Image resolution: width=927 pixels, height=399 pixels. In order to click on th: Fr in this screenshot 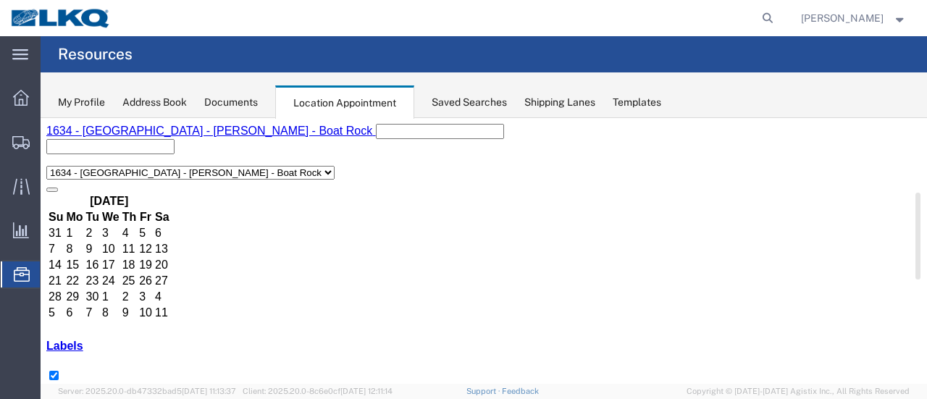, I will do `click(105, 99)`.